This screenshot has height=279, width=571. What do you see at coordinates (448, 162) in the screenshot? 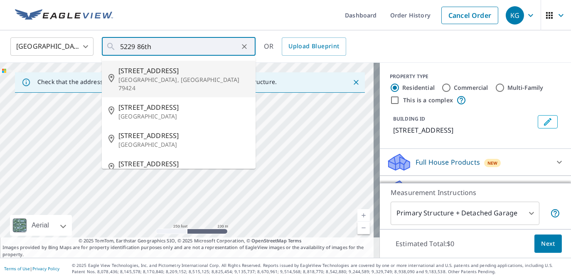
I see `p: Full House Products` at bounding box center [448, 162].